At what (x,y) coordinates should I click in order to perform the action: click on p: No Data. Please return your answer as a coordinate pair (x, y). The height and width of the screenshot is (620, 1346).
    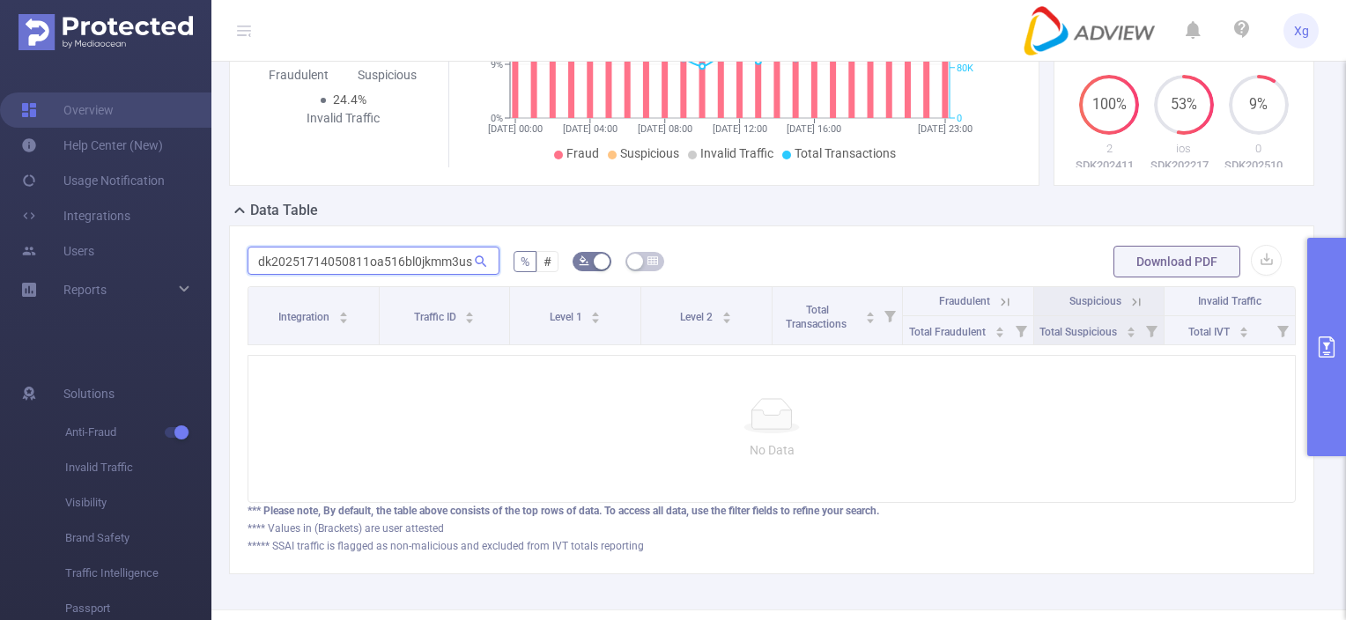
    Looking at the image, I should click on (772, 450).